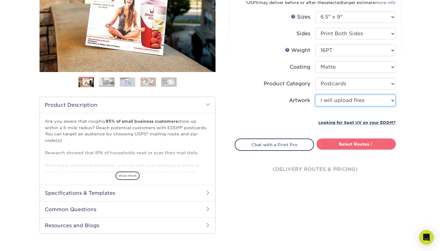 Image resolution: width=440 pixels, height=251 pixels. What do you see at coordinates (303, 34) in the screenshot?
I see `div: Sides` at bounding box center [303, 34].